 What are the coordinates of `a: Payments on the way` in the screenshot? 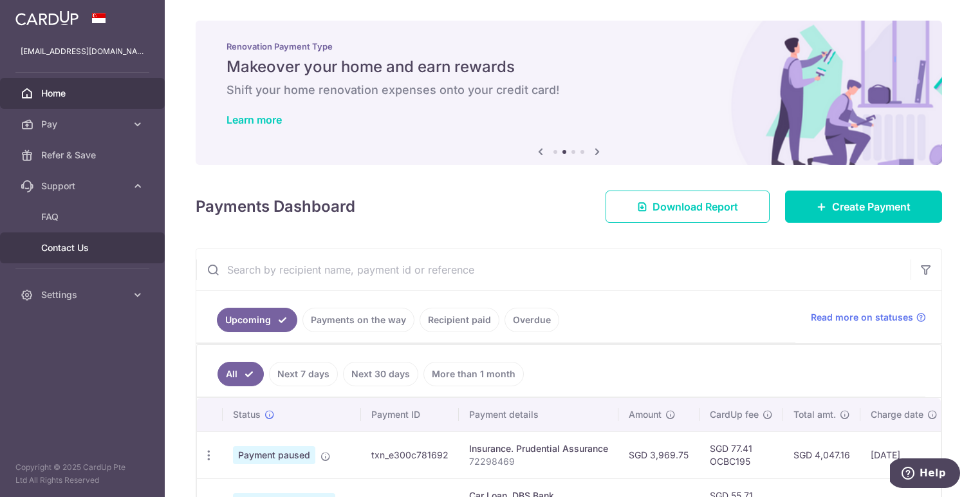 It's located at (359, 320).